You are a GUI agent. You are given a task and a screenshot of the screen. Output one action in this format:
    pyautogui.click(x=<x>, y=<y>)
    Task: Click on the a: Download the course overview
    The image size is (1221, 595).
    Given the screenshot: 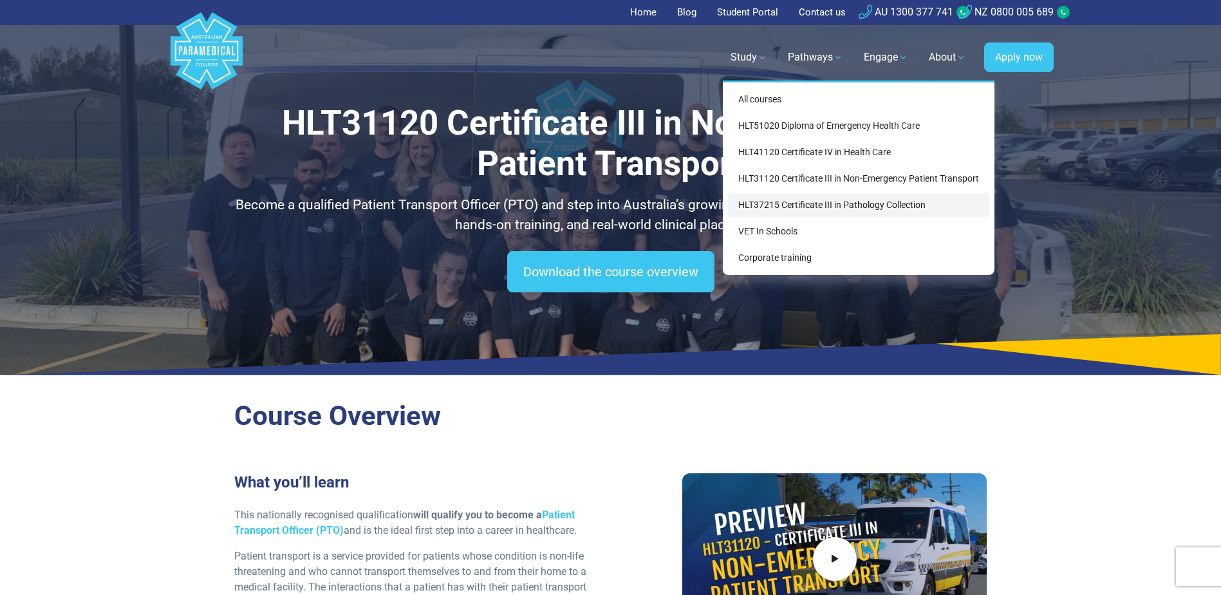 What is the action you would take?
    pyautogui.click(x=611, y=272)
    